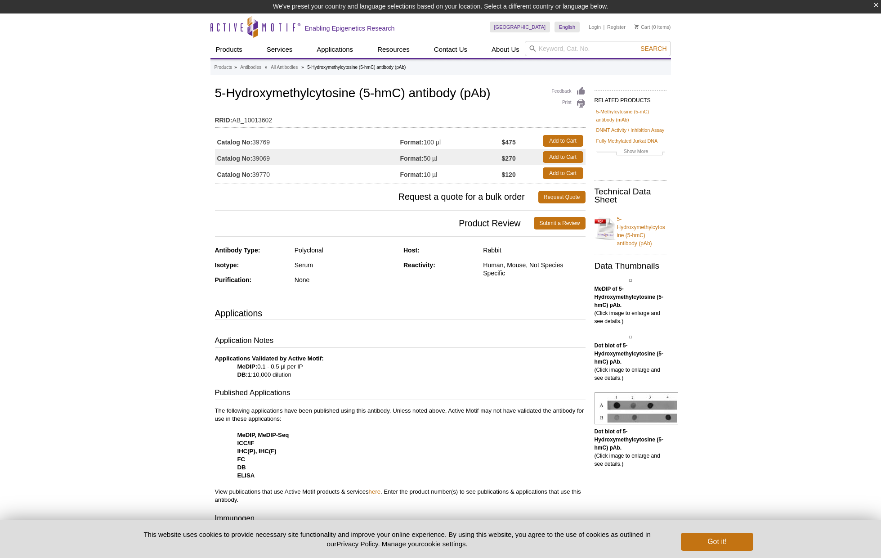  What do you see at coordinates (400, 341) in the screenshot?
I see `h3: Application Notes` at bounding box center [400, 341].